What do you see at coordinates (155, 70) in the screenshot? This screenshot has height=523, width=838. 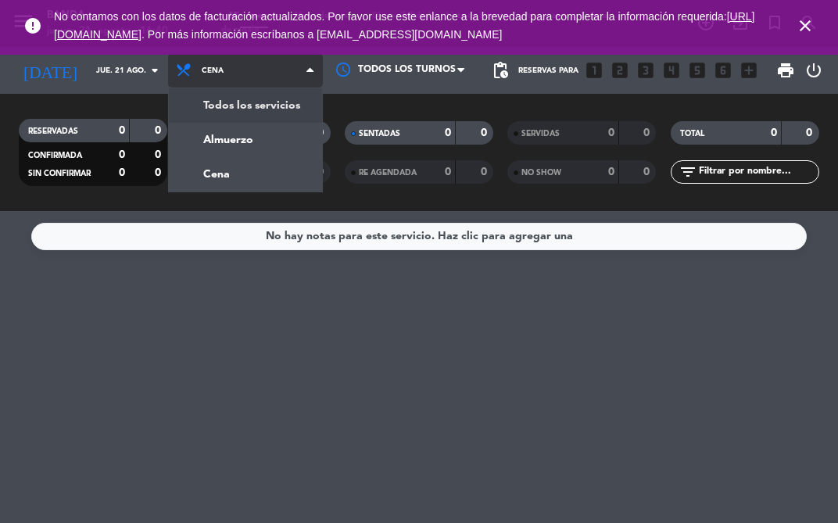 I see `i: arrow_drop_down` at bounding box center [155, 70].